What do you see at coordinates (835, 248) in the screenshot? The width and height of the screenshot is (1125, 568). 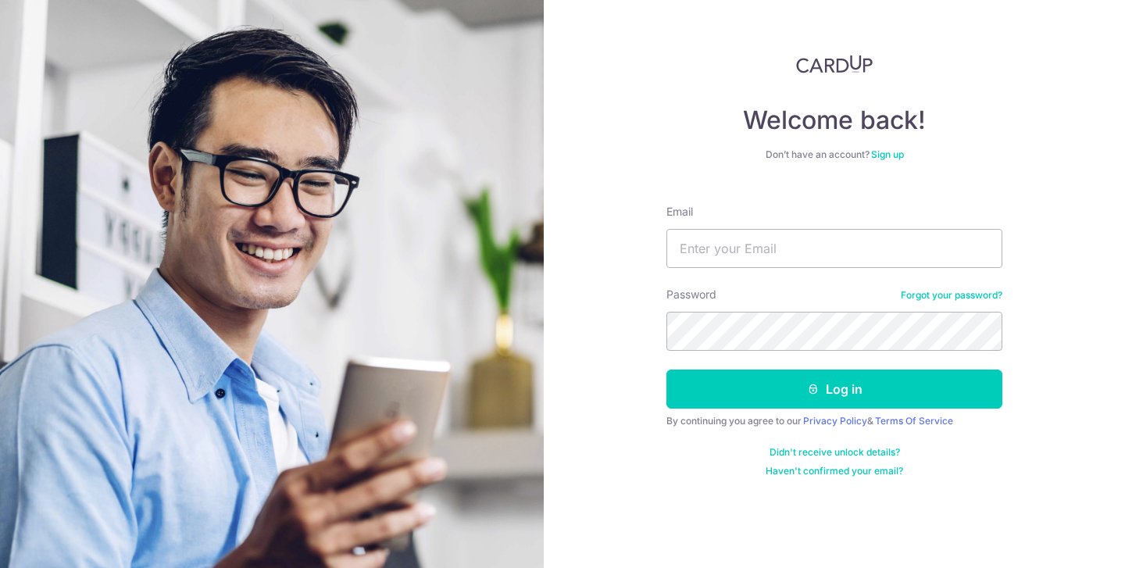 I see `input: Enter your Email` at bounding box center [835, 248].